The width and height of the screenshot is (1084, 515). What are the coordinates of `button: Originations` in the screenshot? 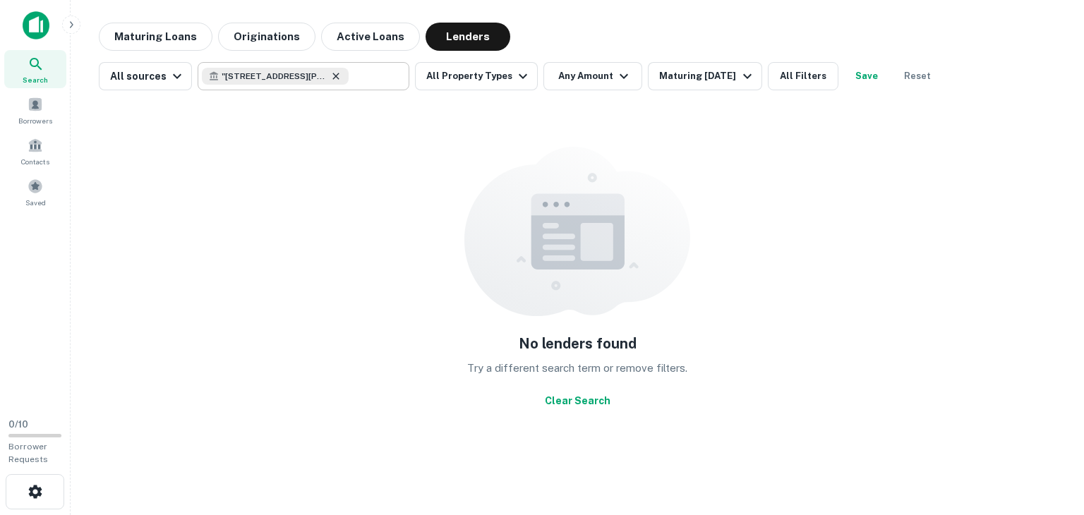 It's located at (267, 37).